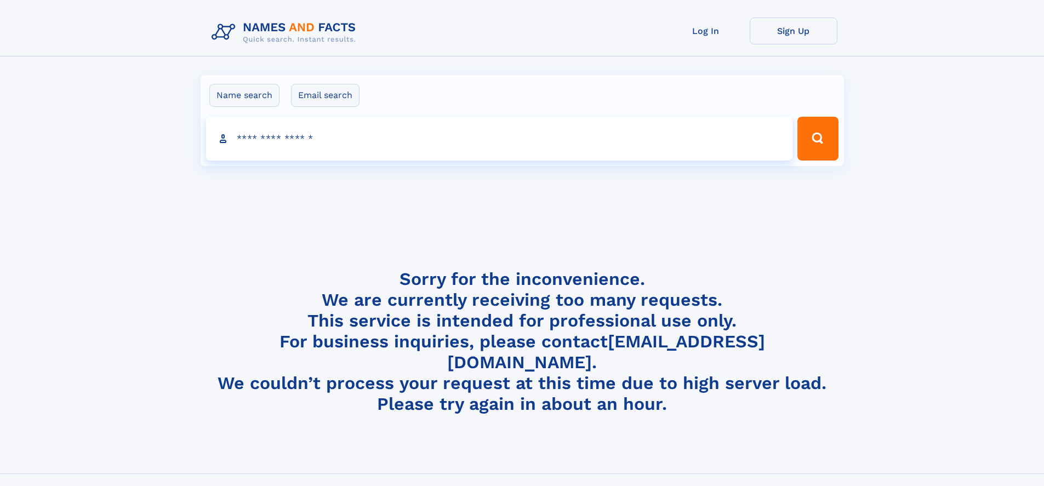 Image resolution: width=1044 pixels, height=486 pixels. I want to click on label: Name search, so click(245, 95).